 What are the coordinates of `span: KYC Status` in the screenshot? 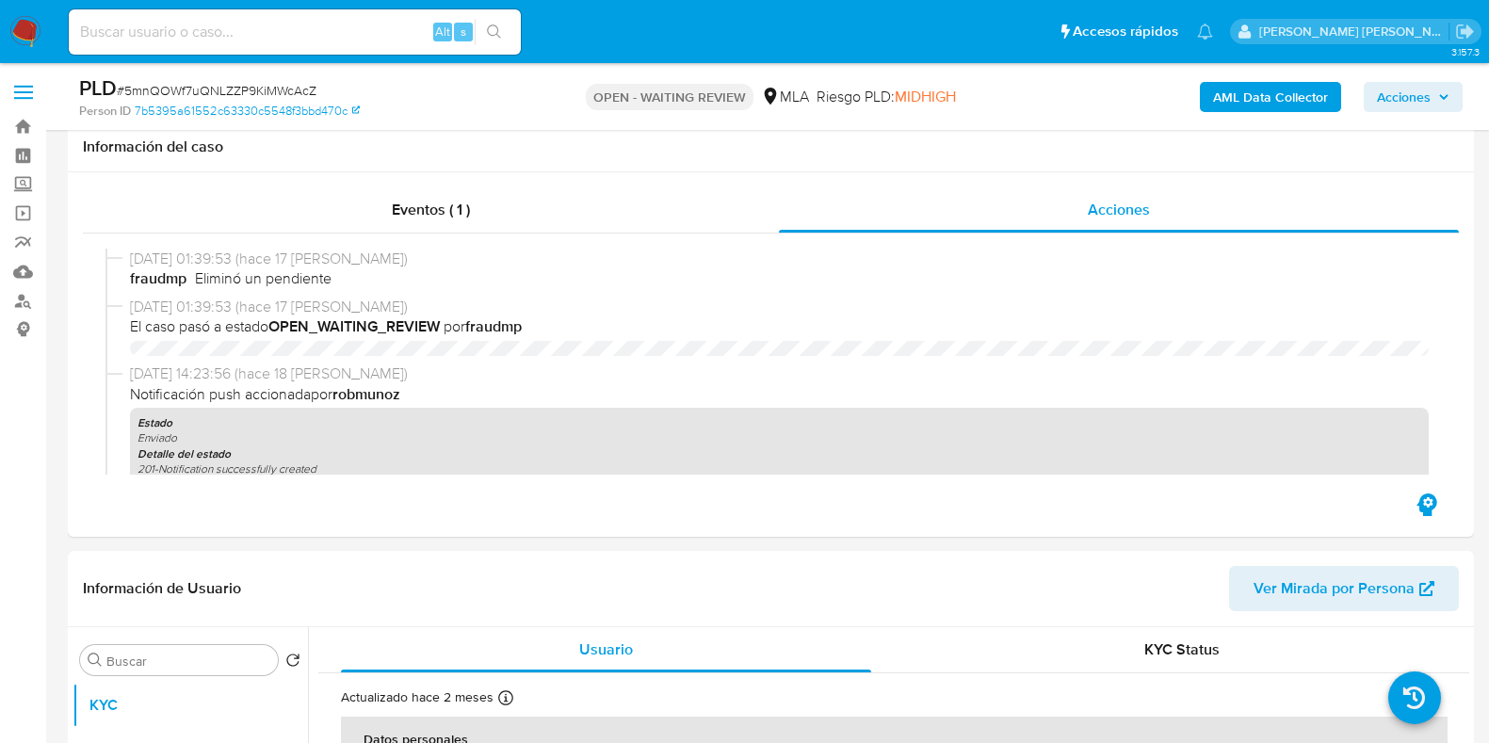 It's located at (1182, 649).